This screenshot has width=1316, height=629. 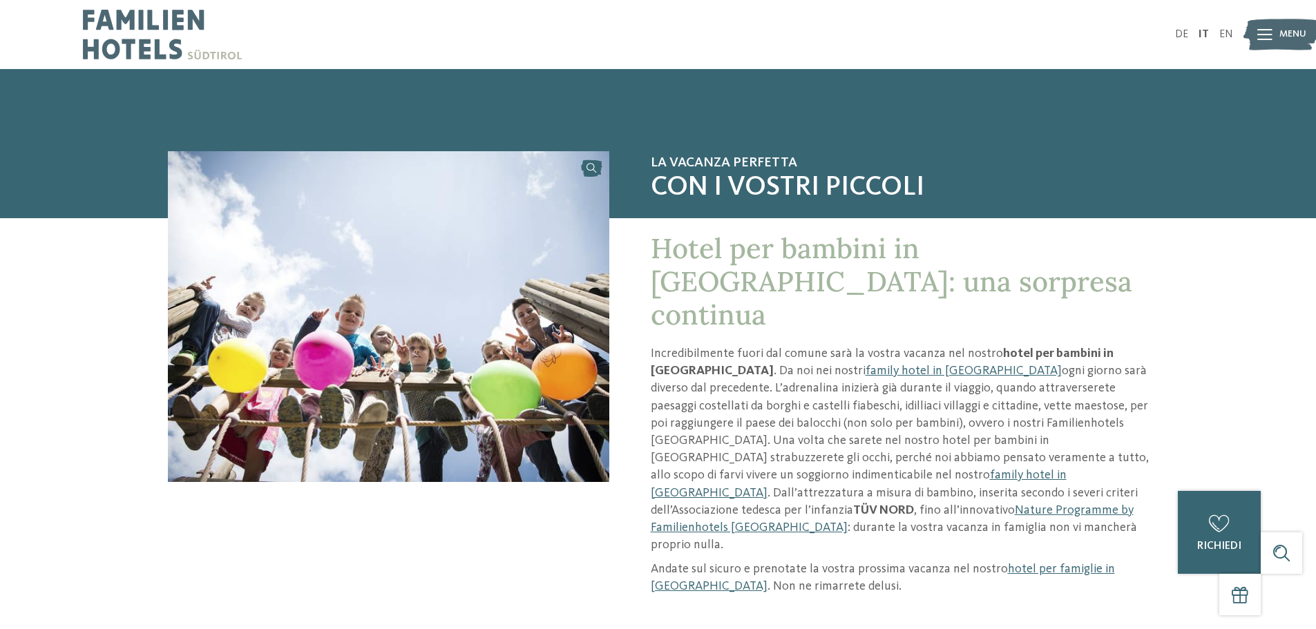 What do you see at coordinates (1226, 35) in the screenshot?
I see `a: EN` at bounding box center [1226, 35].